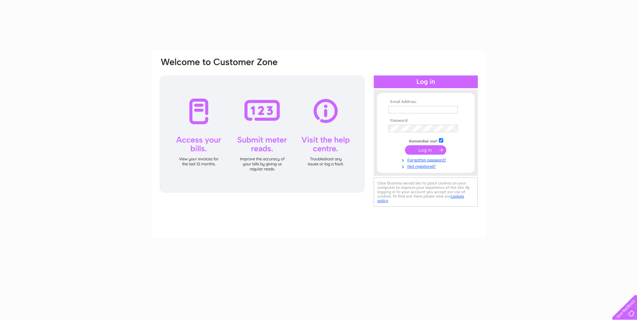 This screenshot has height=320, width=637. I want to click on div: Clear Business would like to place cookies on your computer to improve your experience of the sit..., so click(425, 192).